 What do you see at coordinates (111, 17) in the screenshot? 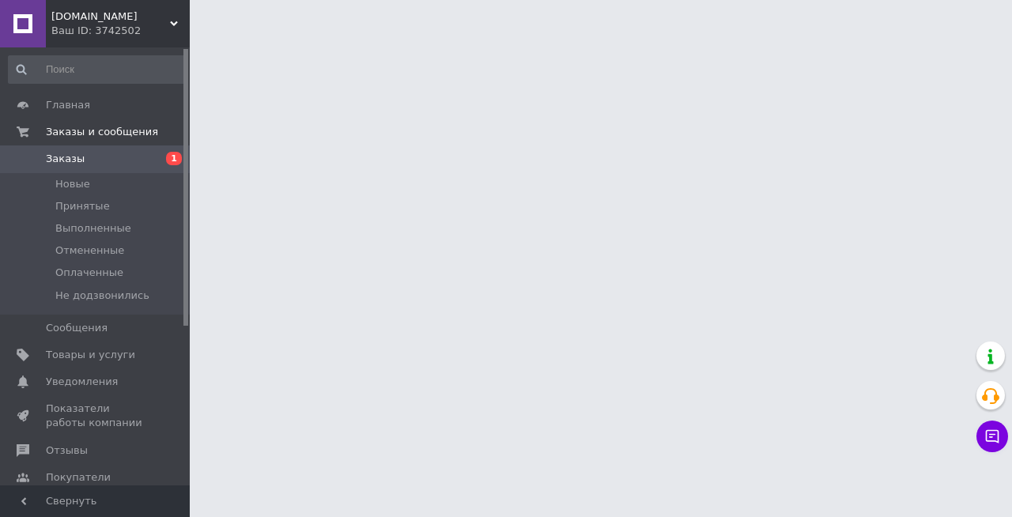
I see `span: tehno-shop.vn.ua` at bounding box center [111, 17].